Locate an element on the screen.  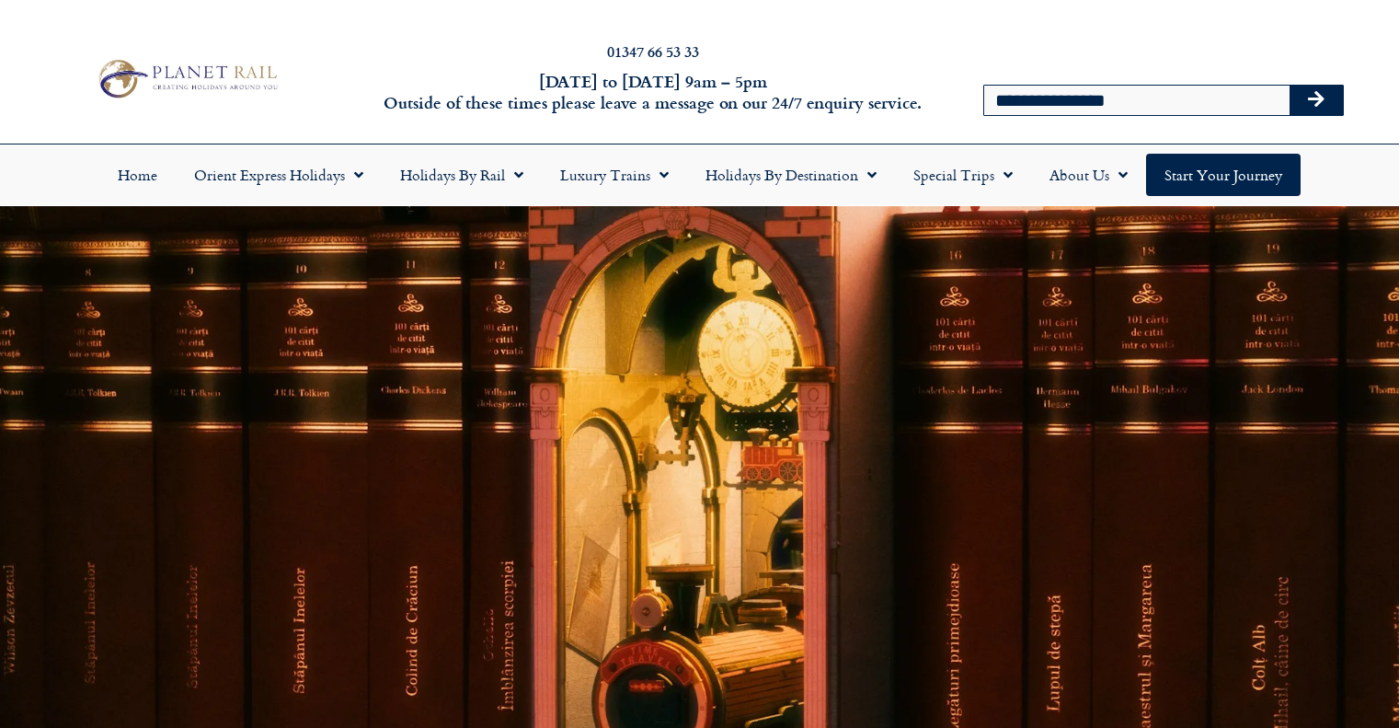
a: Home is located at coordinates (137, 175).